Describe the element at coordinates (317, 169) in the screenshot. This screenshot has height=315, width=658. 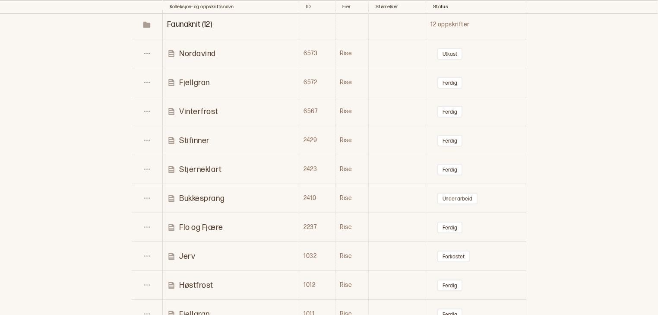
I see `td: 2423` at that location.